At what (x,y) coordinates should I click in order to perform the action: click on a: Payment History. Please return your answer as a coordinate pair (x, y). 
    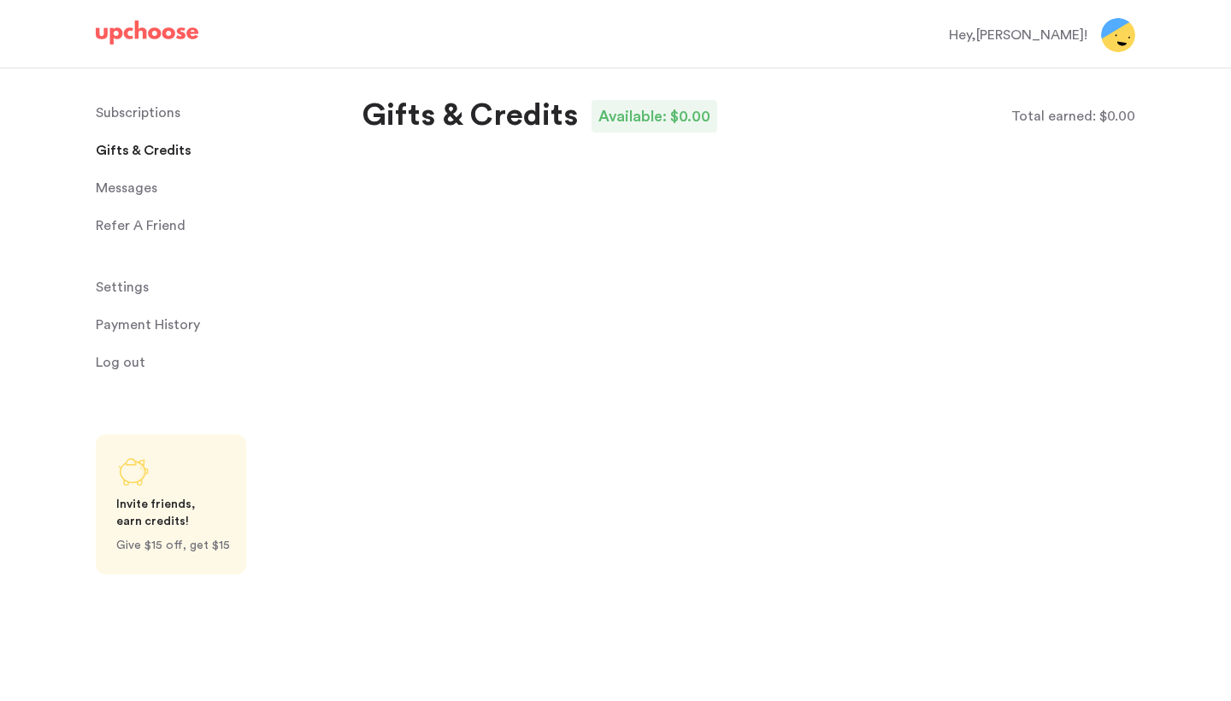
    Looking at the image, I should click on (219, 325).